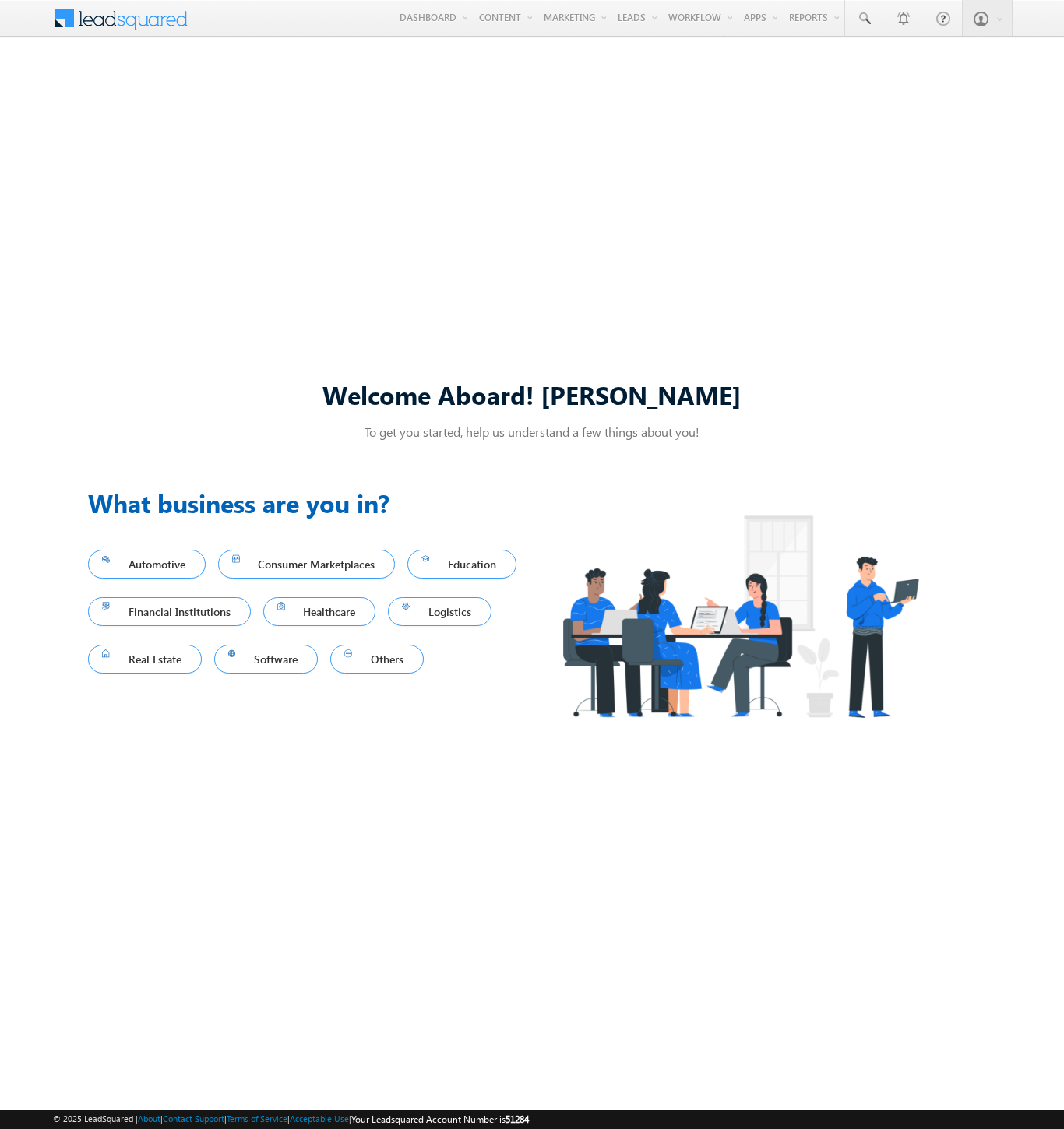 The width and height of the screenshot is (1064, 1129). What do you see at coordinates (532, 432) in the screenshot?
I see `p: To get you started, help us understand a few things about you!` at bounding box center [532, 432].